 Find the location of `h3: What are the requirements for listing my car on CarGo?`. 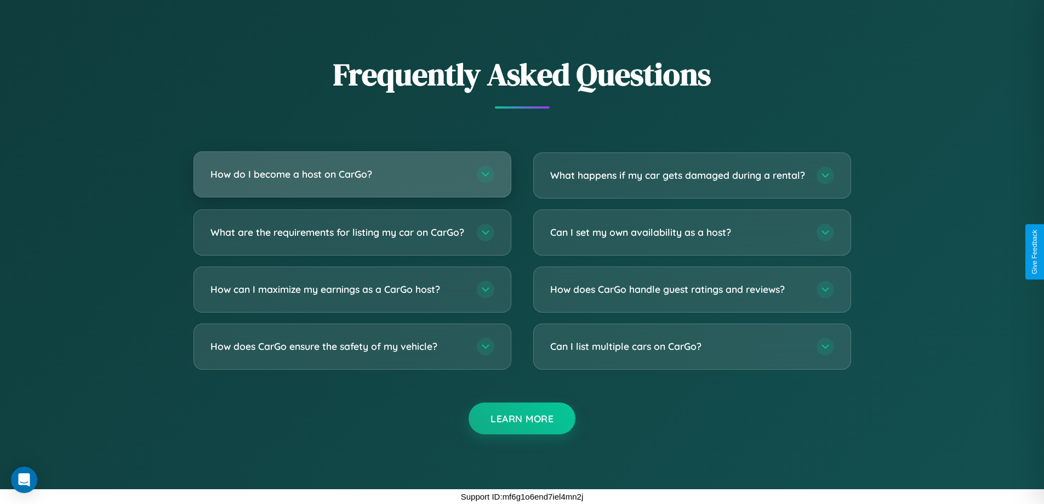

h3: What are the requirements for listing my car on CarGo? is located at coordinates (338, 232).